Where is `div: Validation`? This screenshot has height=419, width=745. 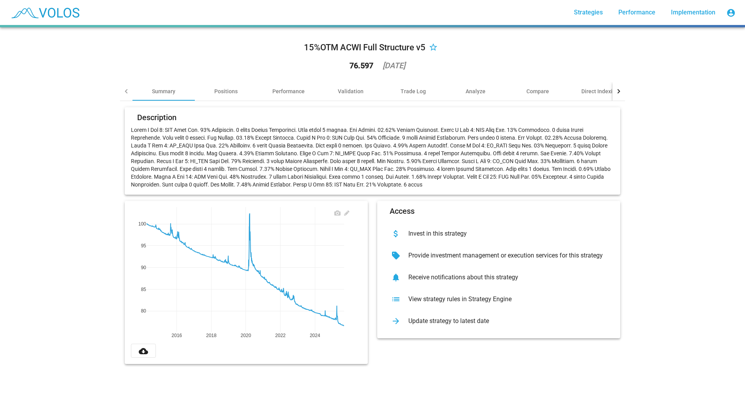
div: Validation is located at coordinates (351, 91).